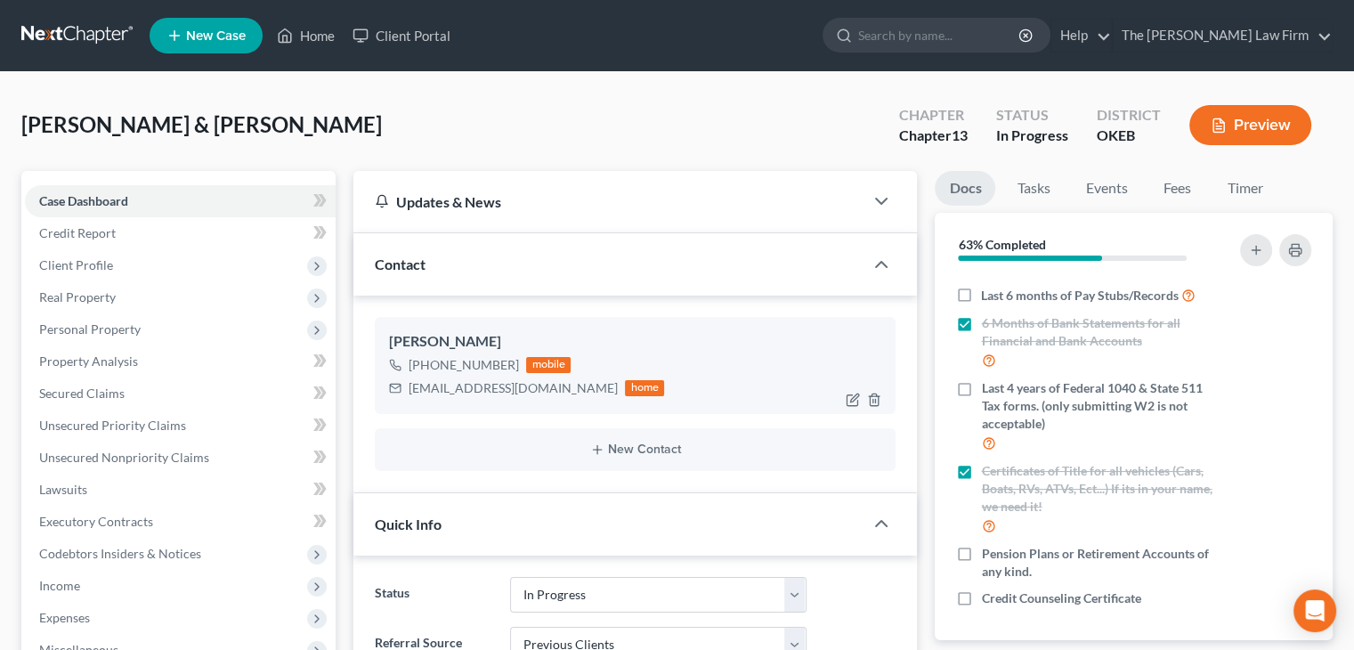  What do you see at coordinates (180, 361) in the screenshot?
I see `a: Property Analysis` at bounding box center [180, 361].